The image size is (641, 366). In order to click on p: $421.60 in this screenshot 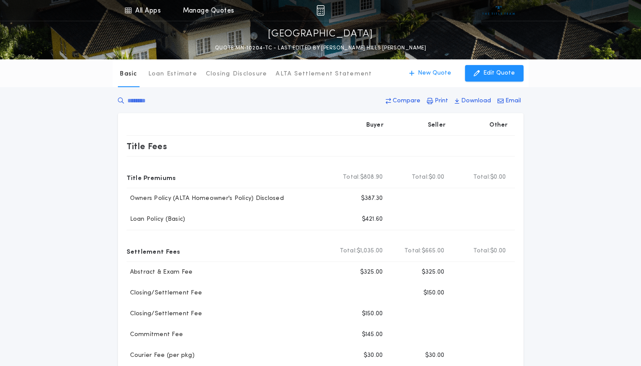, I will do `click(372, 219)`.